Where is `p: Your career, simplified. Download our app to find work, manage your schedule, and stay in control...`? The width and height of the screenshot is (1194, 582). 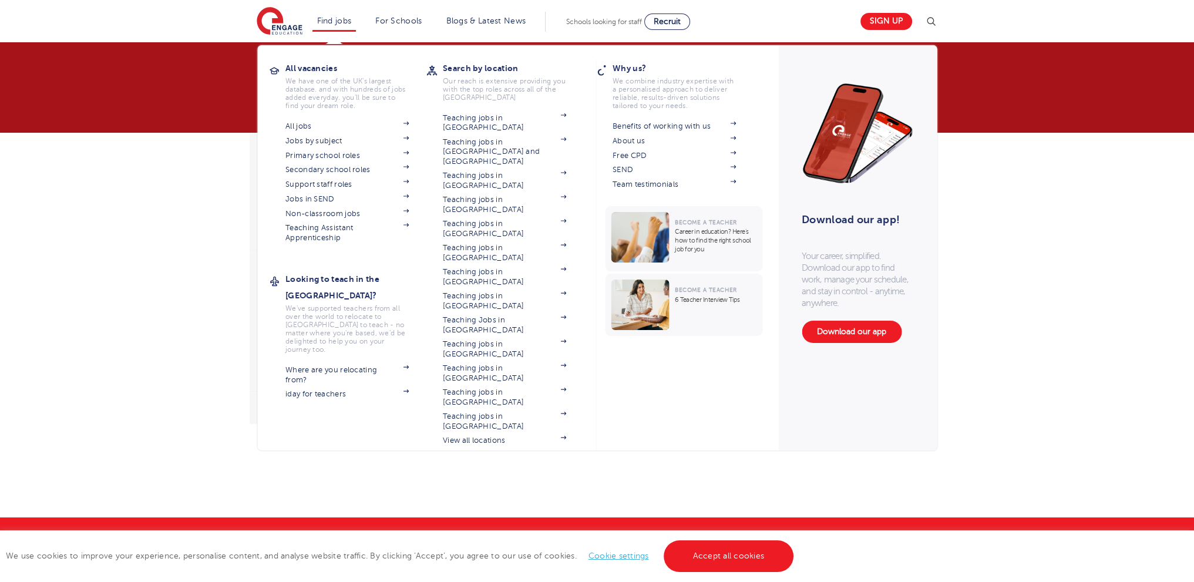
p: Your career, simplified. Download our app to find work, manage your schedule, and stay in control... is located at coordinates (857, 280).